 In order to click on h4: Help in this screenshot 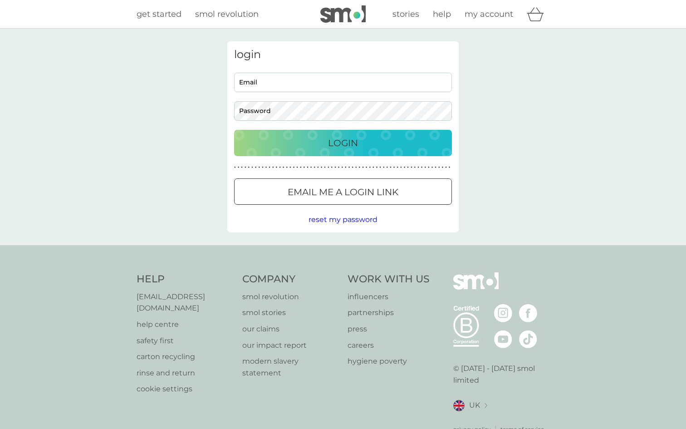, I will do `click(185, 279)`.